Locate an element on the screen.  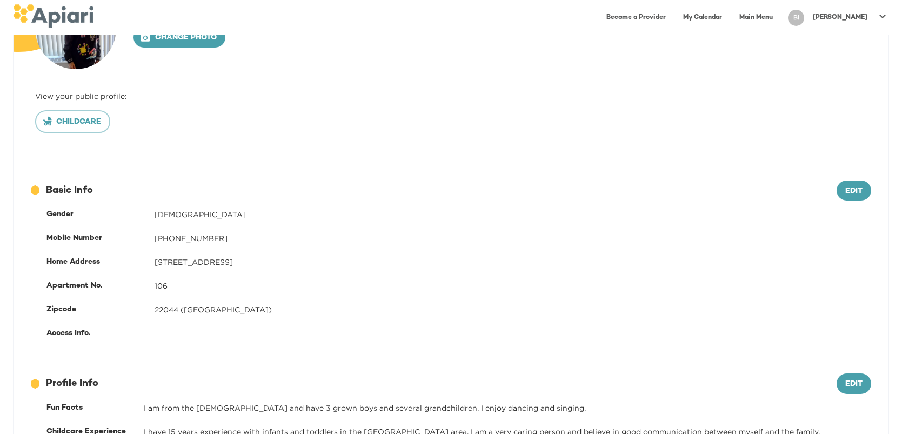
button: Change photo is located at coordinates (179, 37).